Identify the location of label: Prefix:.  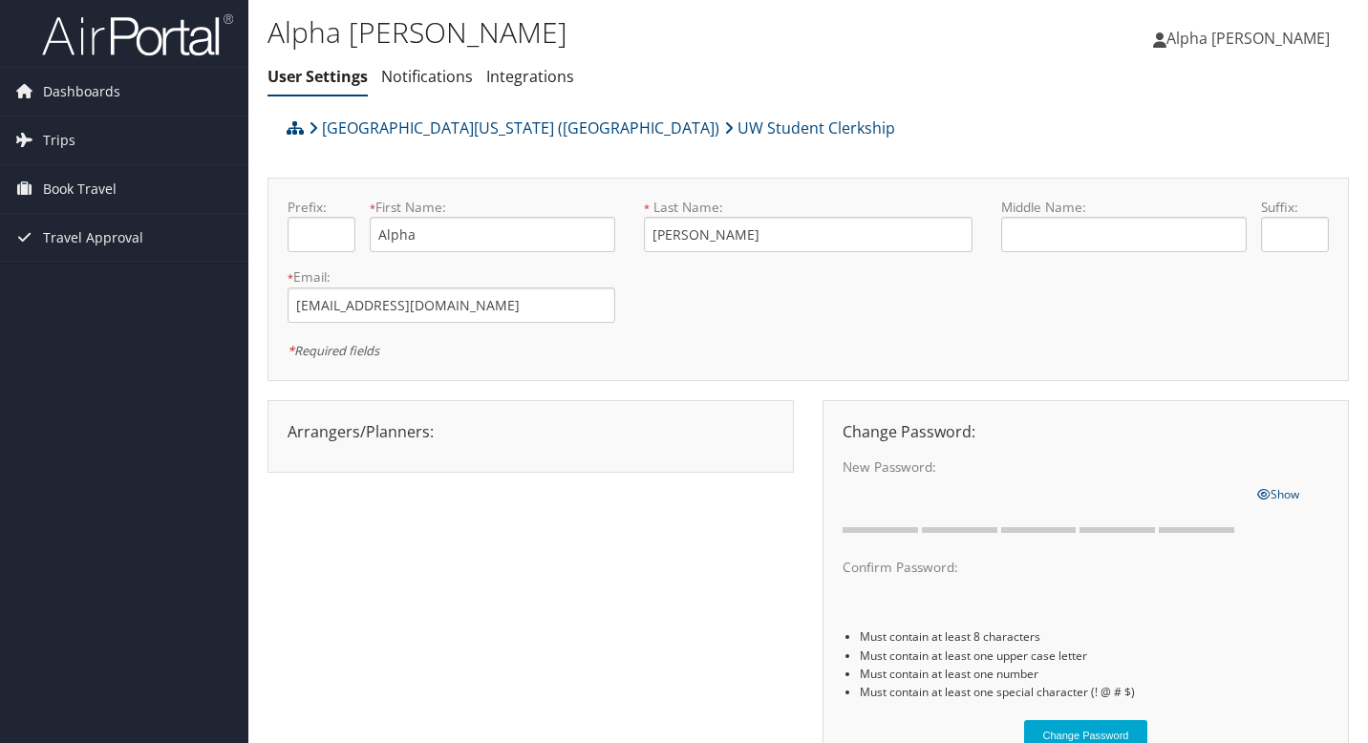
(321, 207).